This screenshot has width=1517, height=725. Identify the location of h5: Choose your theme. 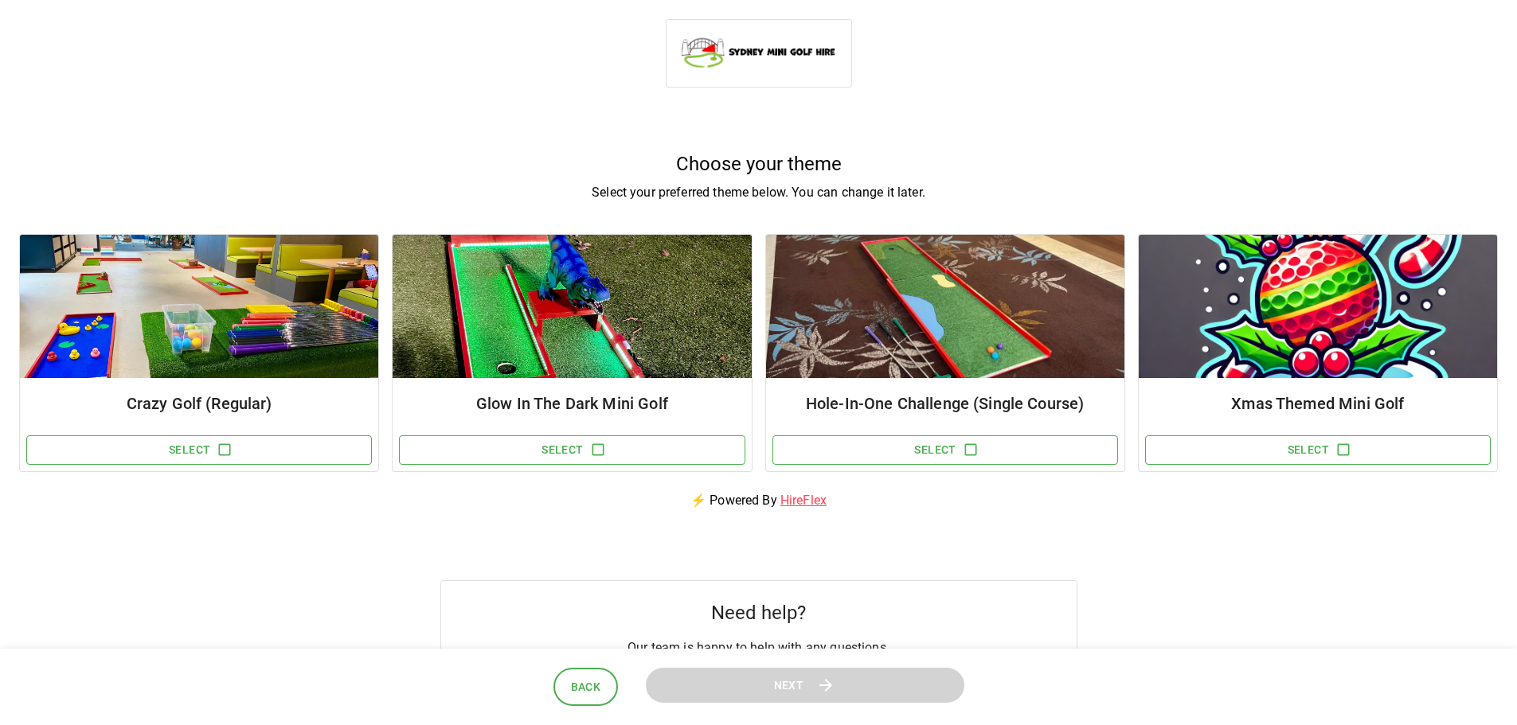
(758, 164).